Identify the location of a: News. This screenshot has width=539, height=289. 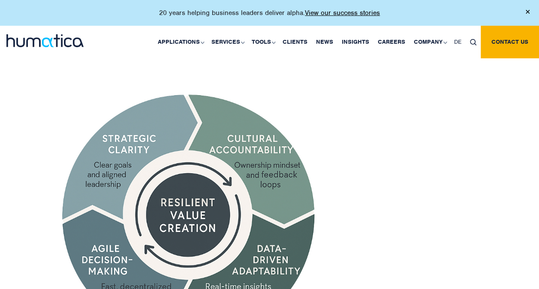
(324, 42).